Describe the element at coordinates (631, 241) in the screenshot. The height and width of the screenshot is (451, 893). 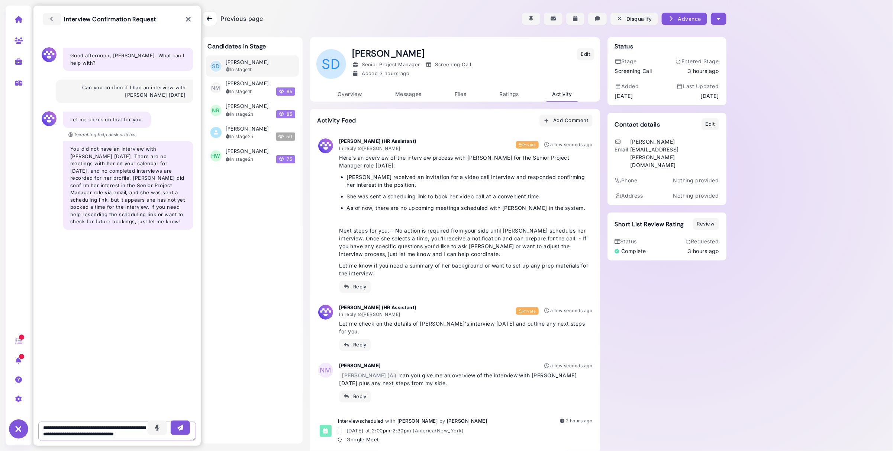
I see `div: Status` at that location.